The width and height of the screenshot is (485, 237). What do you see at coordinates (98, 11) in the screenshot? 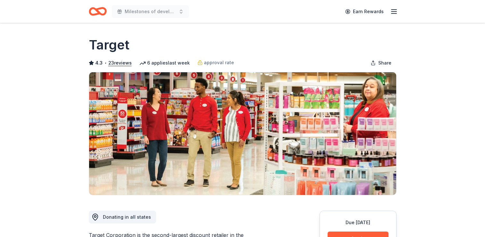
I see `a: Home` at bounding box center [98, 11].